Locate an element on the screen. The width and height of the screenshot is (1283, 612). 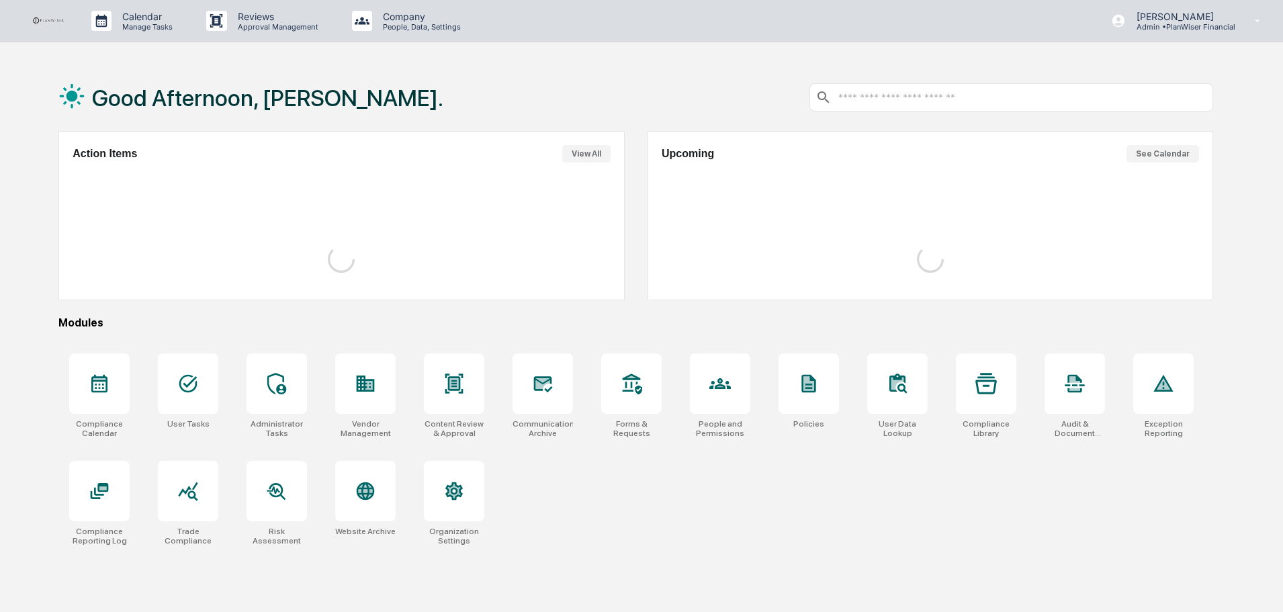
div: Risk Assessment is located at coordinates (277, 536).